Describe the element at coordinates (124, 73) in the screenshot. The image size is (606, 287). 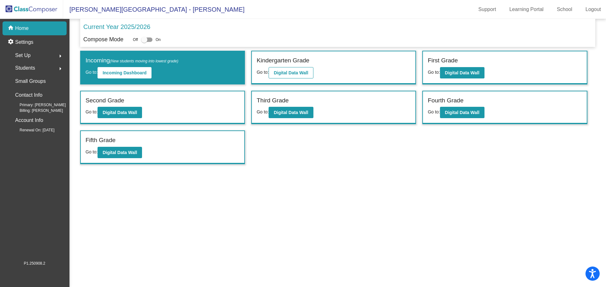
I see `button: Incoming Dashboard` at that location.